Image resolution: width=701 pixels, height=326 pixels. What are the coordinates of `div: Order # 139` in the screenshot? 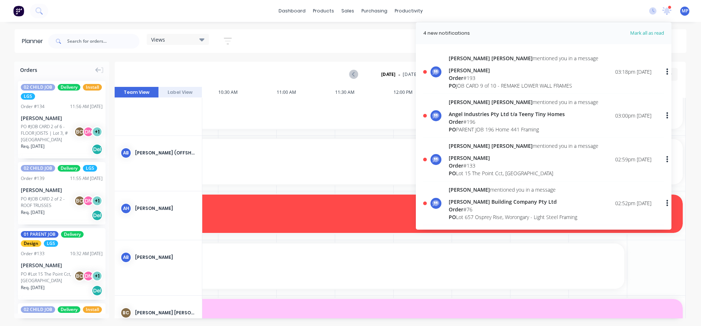 It's located at (33, 179).